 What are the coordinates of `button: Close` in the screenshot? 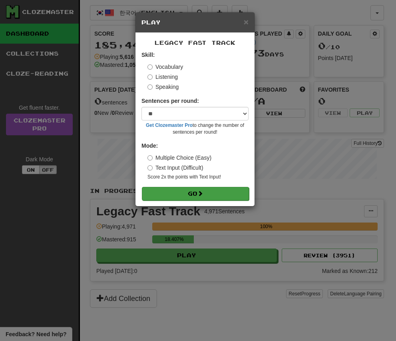 It's located at (246, 22).